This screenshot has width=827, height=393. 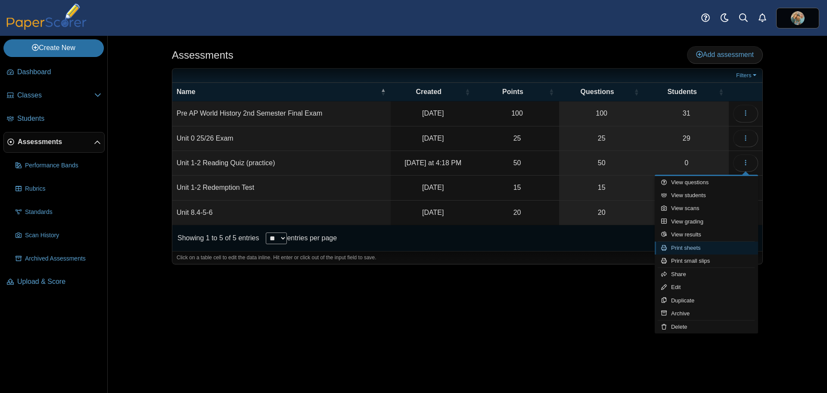 What do you see at coordinates (686, 212) in the screenshot?
I see `a: 61` at bounding box center [686, 212].